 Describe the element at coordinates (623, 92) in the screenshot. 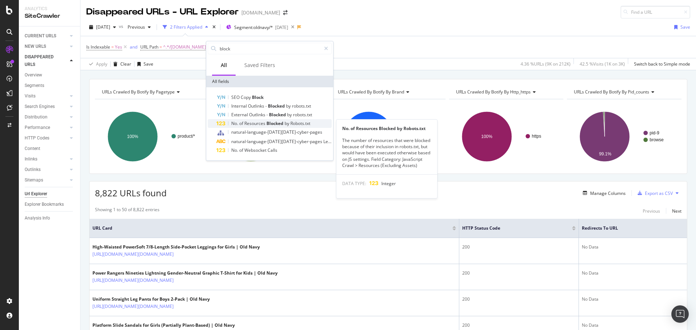

I see `h4: URLs Crawled By Botify By pid_counts` at that location.